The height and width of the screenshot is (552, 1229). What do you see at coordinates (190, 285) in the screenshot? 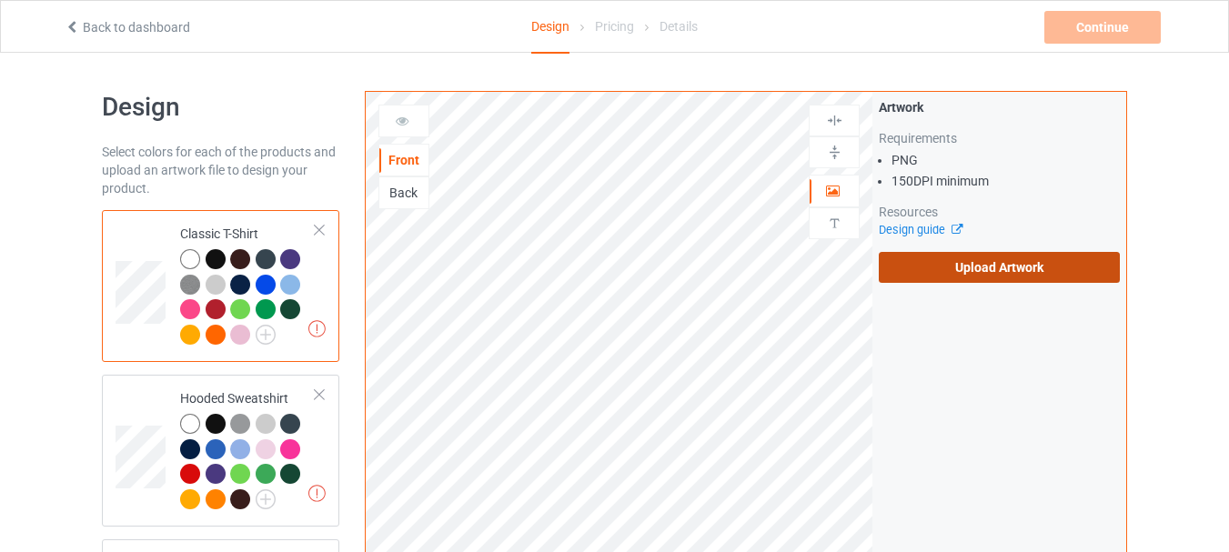
I see `img: heather_texture.png` at bounding box center [190, 285].